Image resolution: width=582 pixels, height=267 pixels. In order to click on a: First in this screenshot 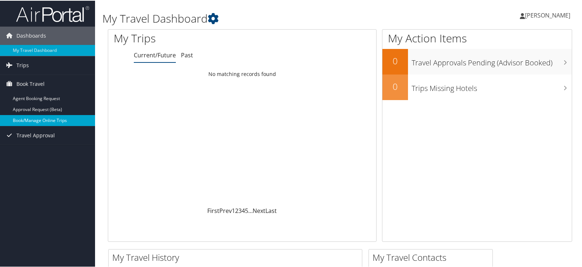, I will do `click(213, 210)`.